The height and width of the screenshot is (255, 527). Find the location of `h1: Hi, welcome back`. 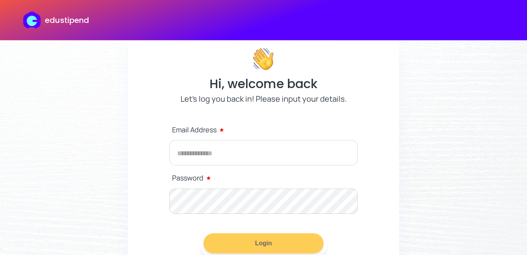

h1: Hi, welcome back is located at coordinates (264, 84).